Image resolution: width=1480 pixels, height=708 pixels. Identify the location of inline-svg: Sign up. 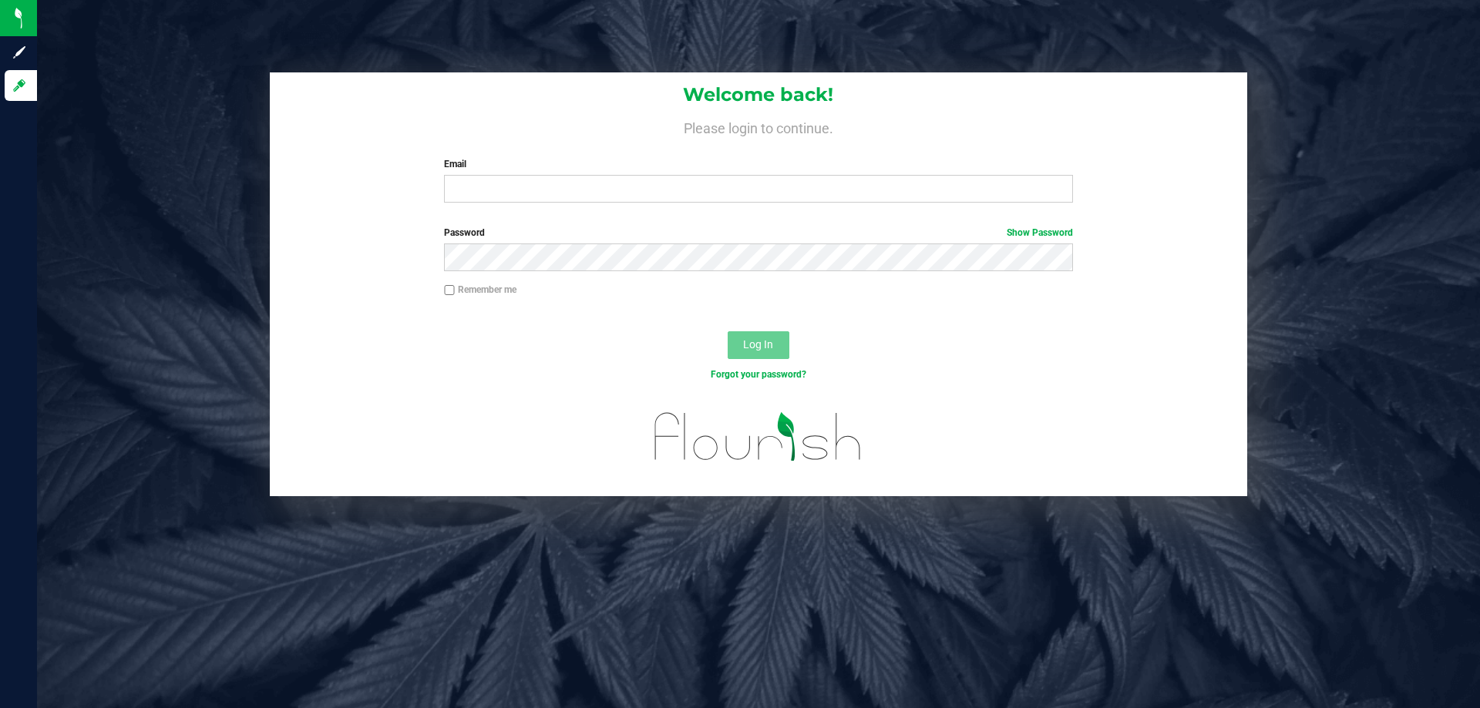
(19, 52).